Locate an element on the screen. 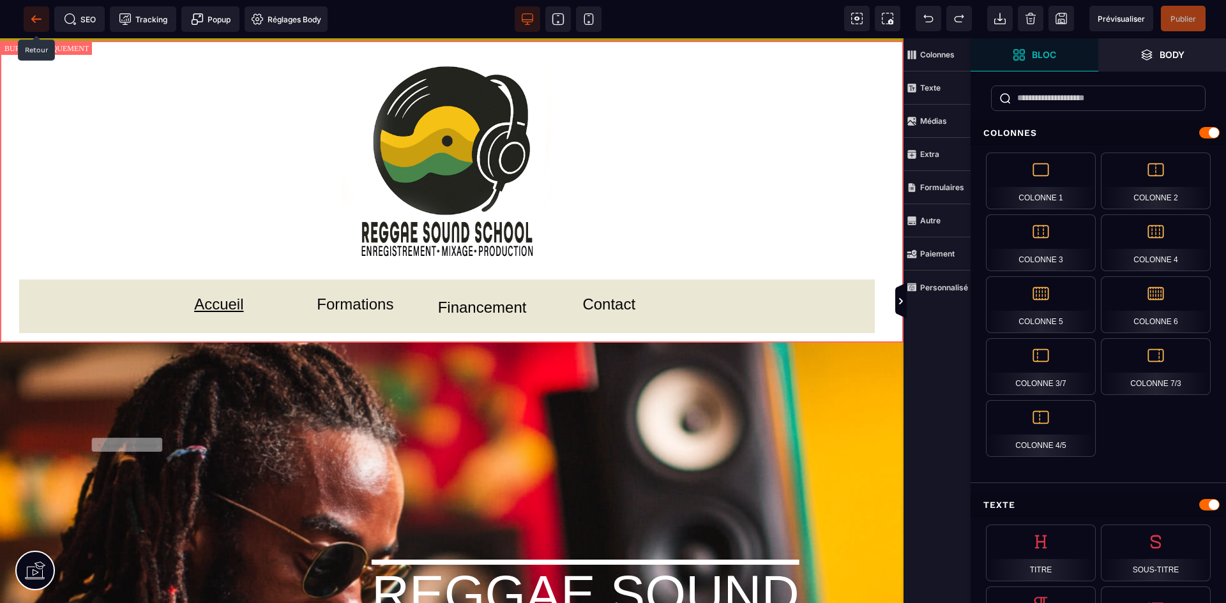 The image size is (1226, 603). div: Colonne 4 is located at coordinates (1156, 243).